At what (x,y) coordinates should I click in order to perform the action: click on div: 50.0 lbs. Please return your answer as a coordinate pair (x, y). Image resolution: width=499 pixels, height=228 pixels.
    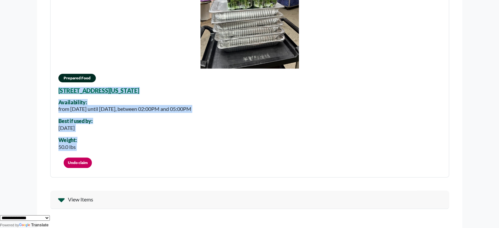
    Looking at the image, I should click on (68, 147).